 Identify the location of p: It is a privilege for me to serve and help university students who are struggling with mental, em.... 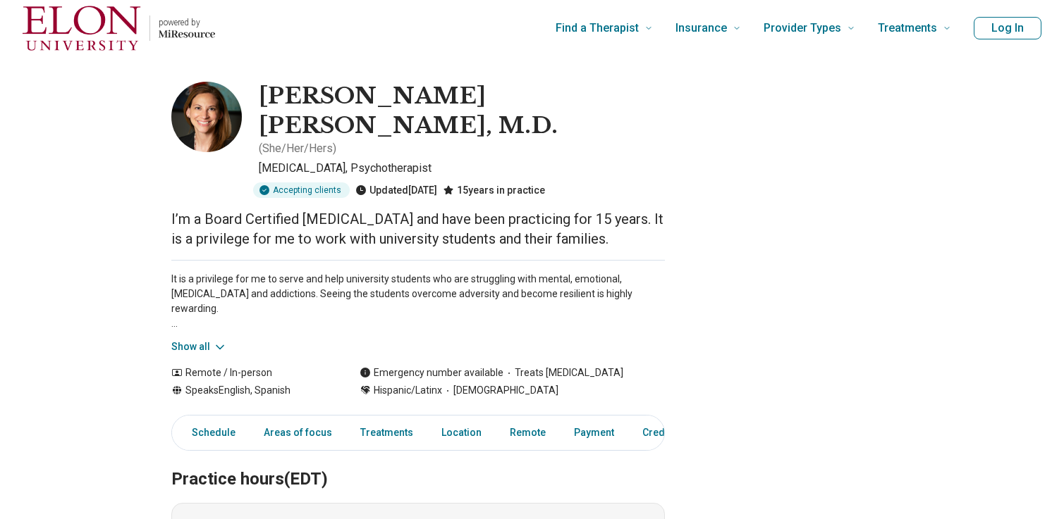
(418, 302).